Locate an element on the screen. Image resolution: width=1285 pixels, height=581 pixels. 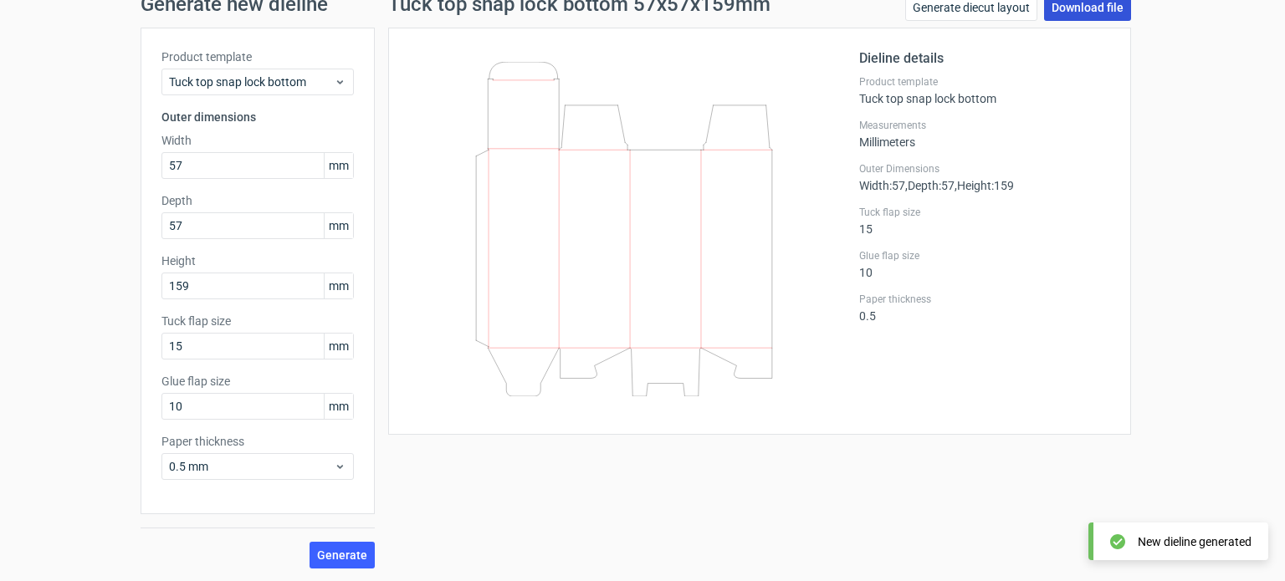
label: Height is located at coordinates (258, 261).